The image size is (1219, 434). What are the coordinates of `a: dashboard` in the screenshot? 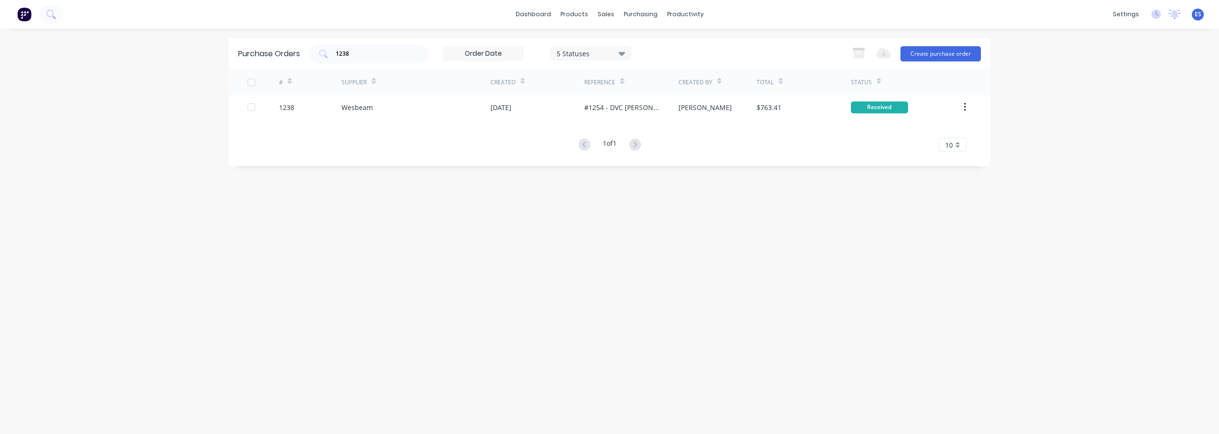 It's located at (533, 14).